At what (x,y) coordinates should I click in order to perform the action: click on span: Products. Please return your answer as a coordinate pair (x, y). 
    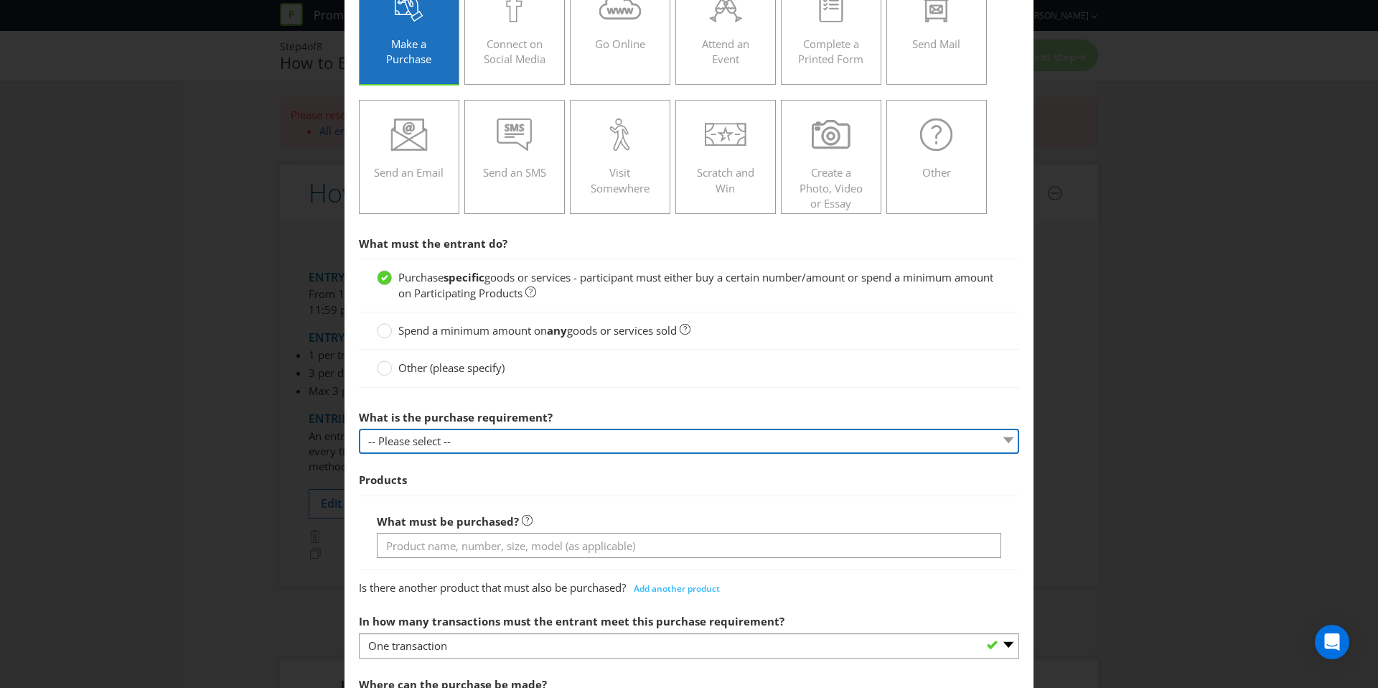
    Looking at the image, I should click on (383, 480).